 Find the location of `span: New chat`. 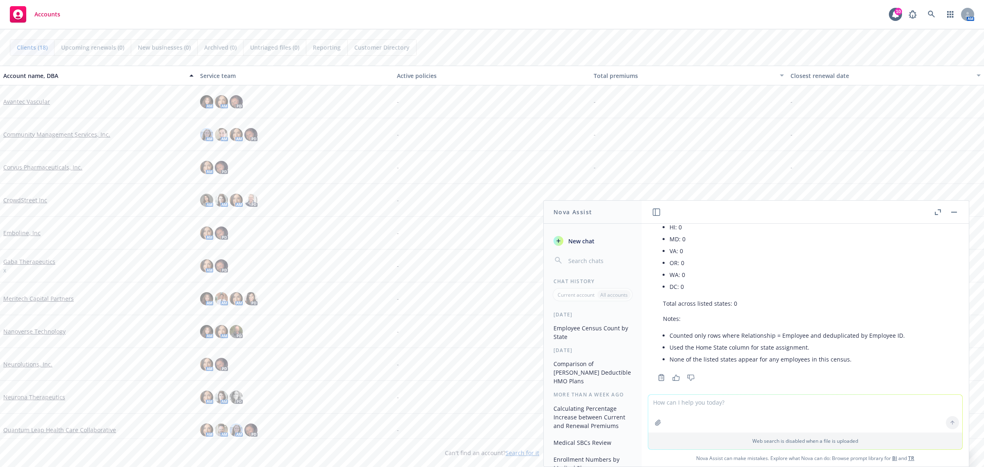

span: New chat is located at coordinates (581, 241).